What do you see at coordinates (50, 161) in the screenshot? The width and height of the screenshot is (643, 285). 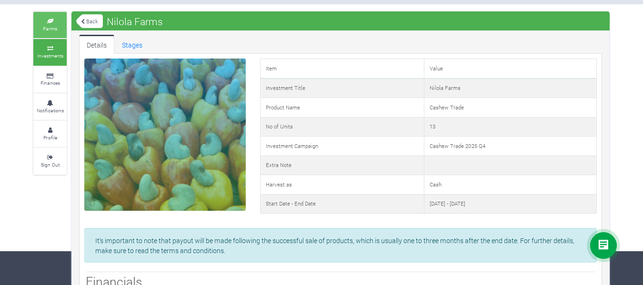 I see `a: Sign Out` at bounding box center [50, 161].